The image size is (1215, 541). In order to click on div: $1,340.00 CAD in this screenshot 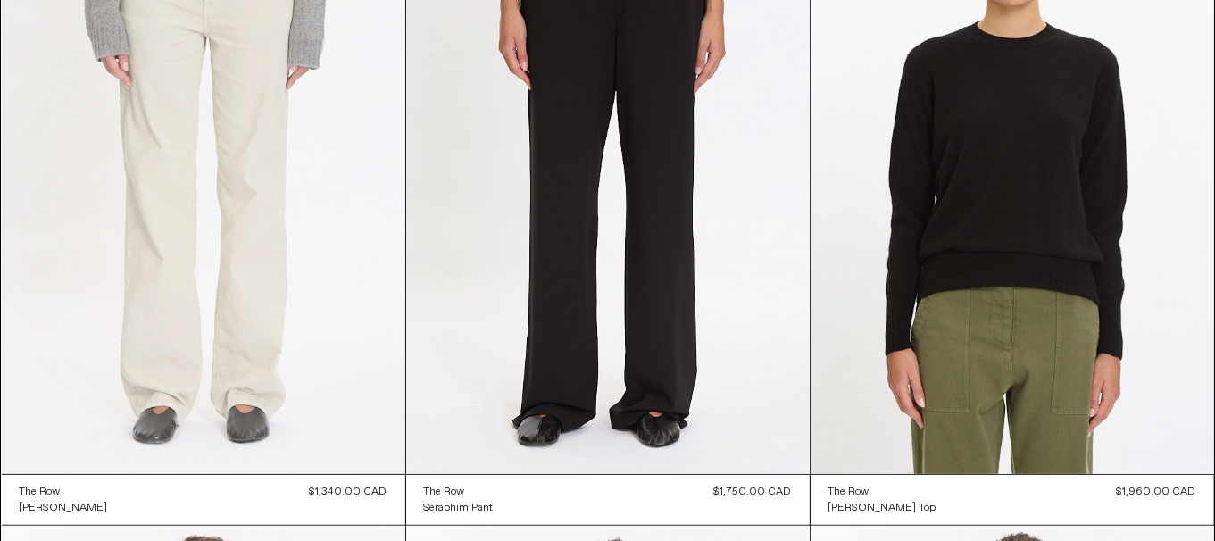, I will do `click(348, 492)`.